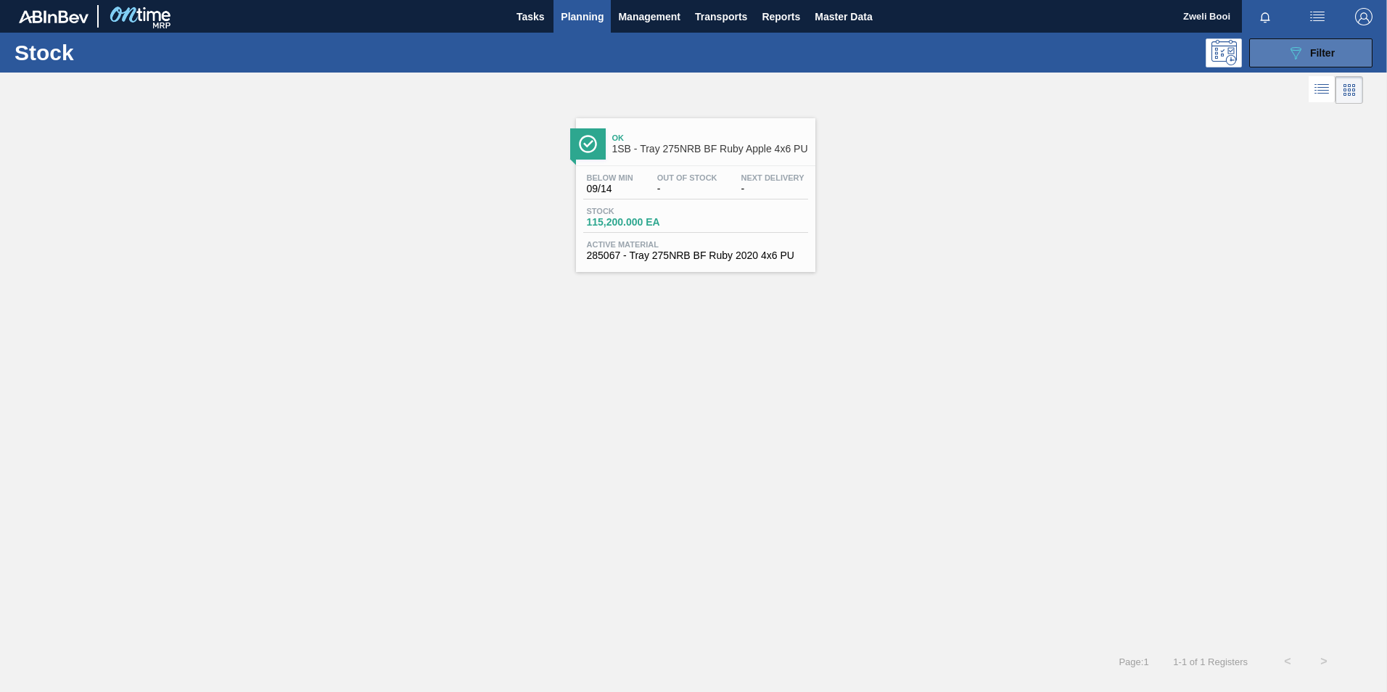 The width and height of the screenshot is (1387, 692). What do you see at coordinates (694, 189) in the screenshot?
I see `a: ÍconeOk1SB - Tray 275NRB BF Ruby Apple 4x6 PUBelow Min09/14Out Of Stock-Next Delivery-Stock115,20...` at bounding box center [694, 189].